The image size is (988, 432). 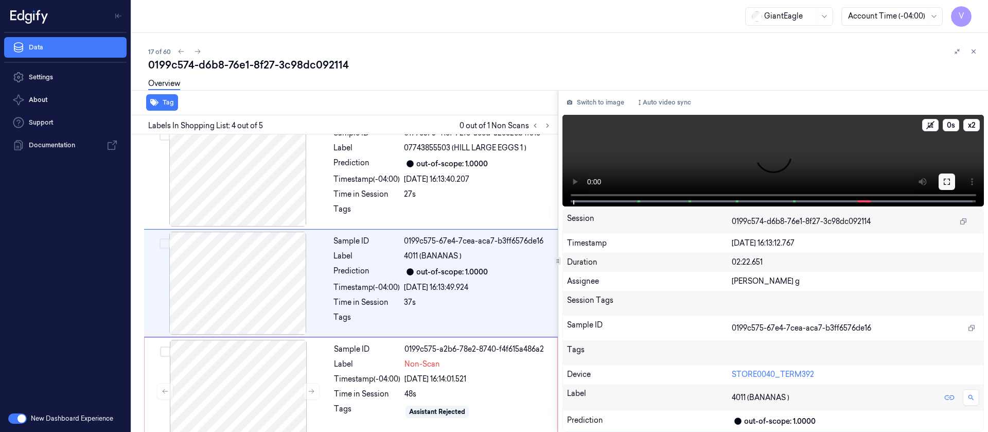 I want to click on button: x2, so click(x=972, y=125).